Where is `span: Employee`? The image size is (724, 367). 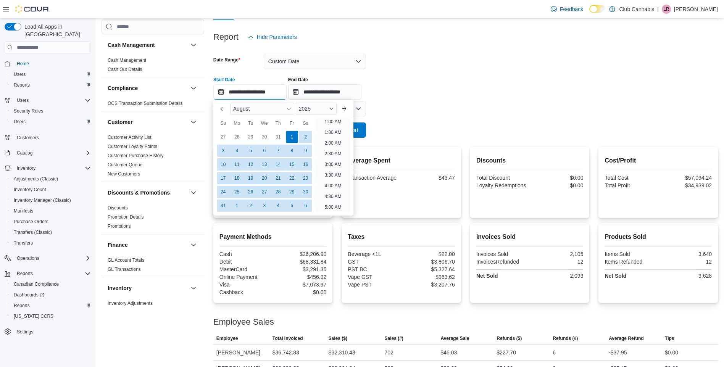
span: Employee is located at coordinates (227, 339).